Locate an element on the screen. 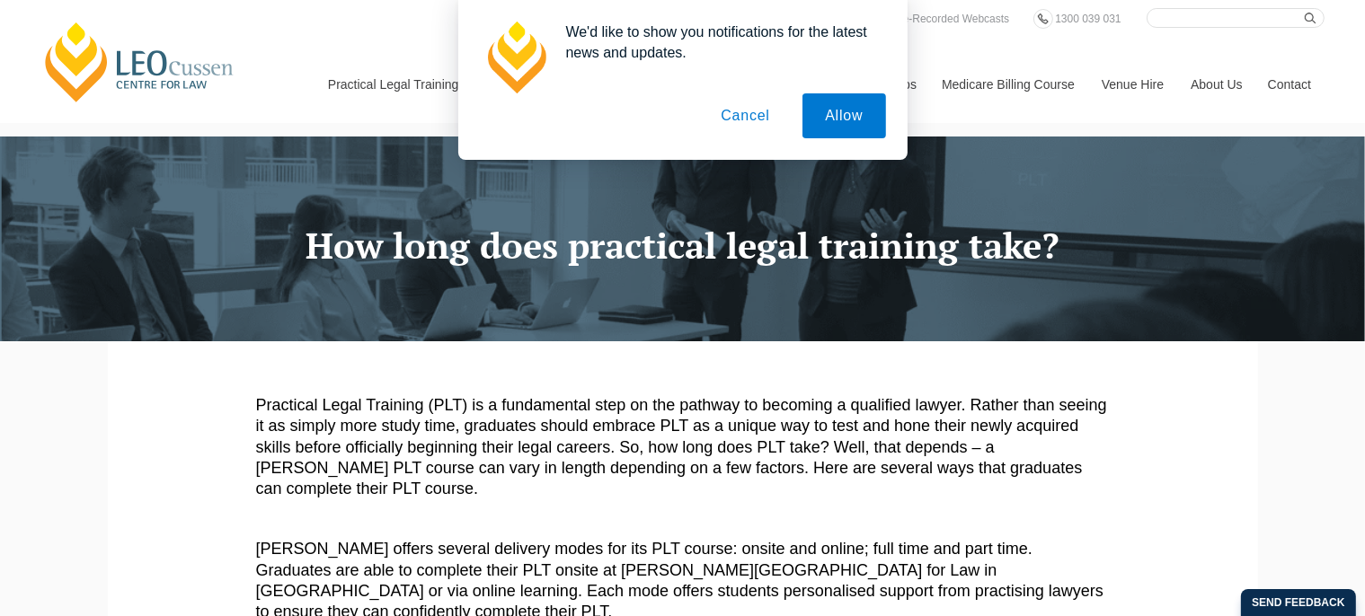 This screenshot has height=616, width=1365. span: Practical Legal Training (PLT) is a fundamental step on the pathway to becoming a qualified lawye... is located at coordinates (681, 447).